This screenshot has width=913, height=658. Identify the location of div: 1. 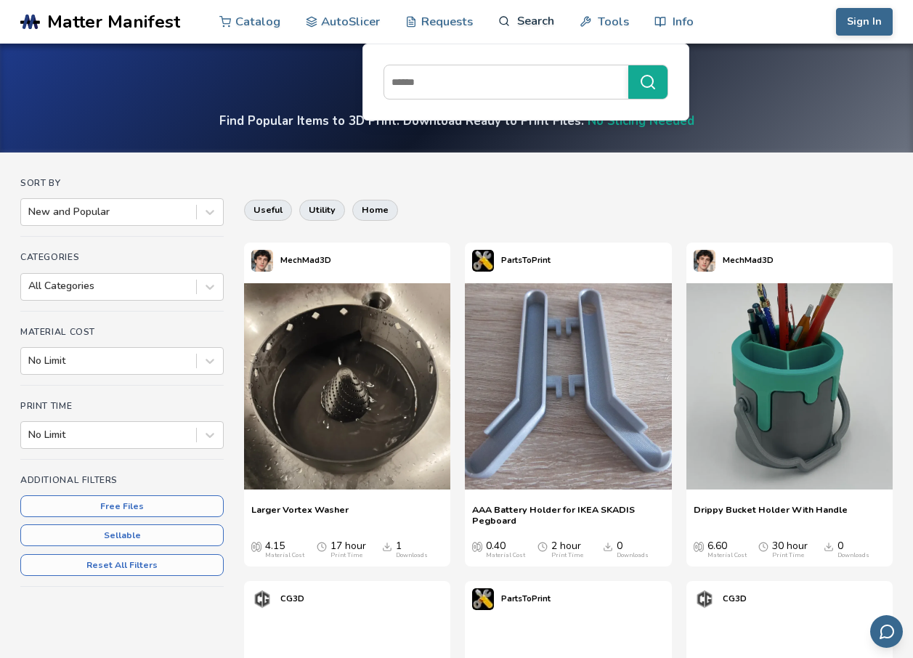
(412, 550).